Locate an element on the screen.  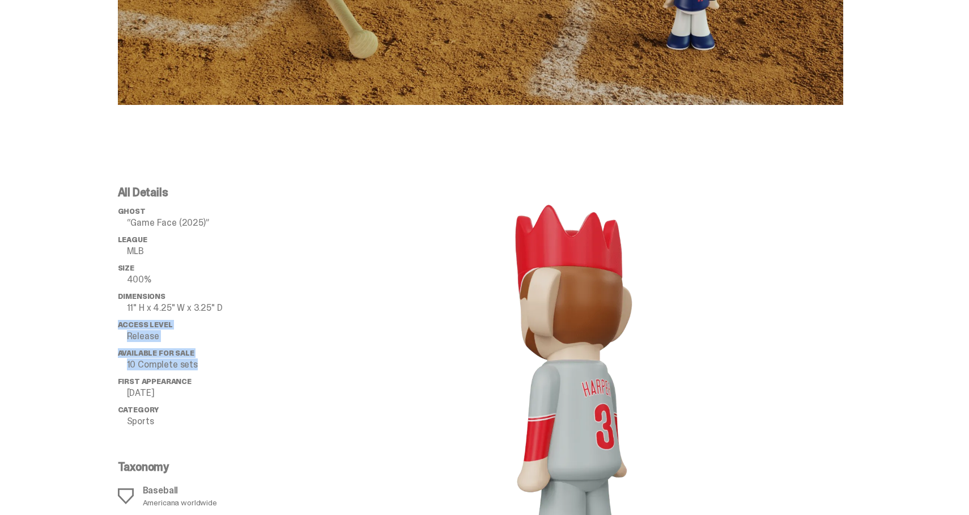
p: 10 Complete sets is located at coordinates (213, 364).